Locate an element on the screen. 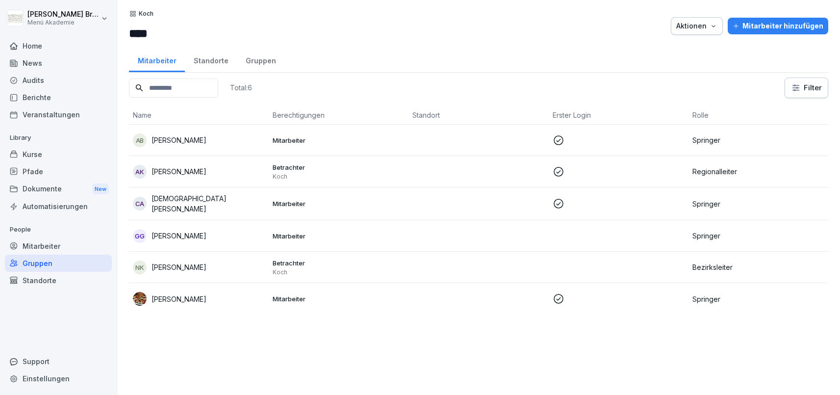 The width and height of the screenshot is (840, 395). div: AB is located at coordinates (140, 140).